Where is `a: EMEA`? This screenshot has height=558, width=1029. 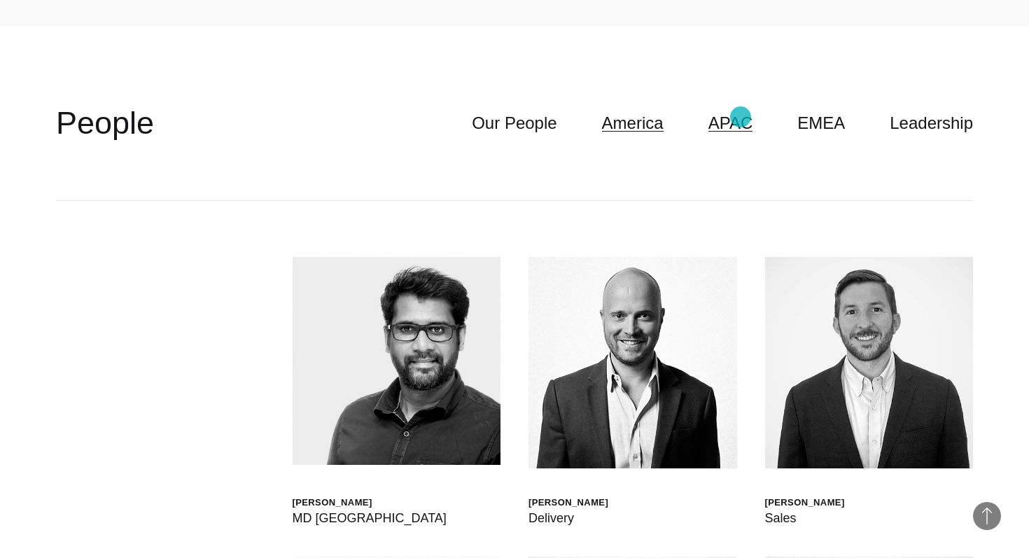 a: EMEA is located at coordinates (821, 123).